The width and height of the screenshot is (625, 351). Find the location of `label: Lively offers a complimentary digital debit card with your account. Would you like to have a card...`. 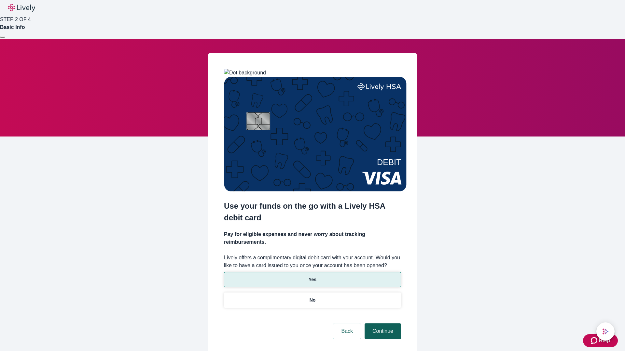

label: Lively offers a complimentary digital debit card with your account. Would you like to have a card... is located at coordinates (312, 262).